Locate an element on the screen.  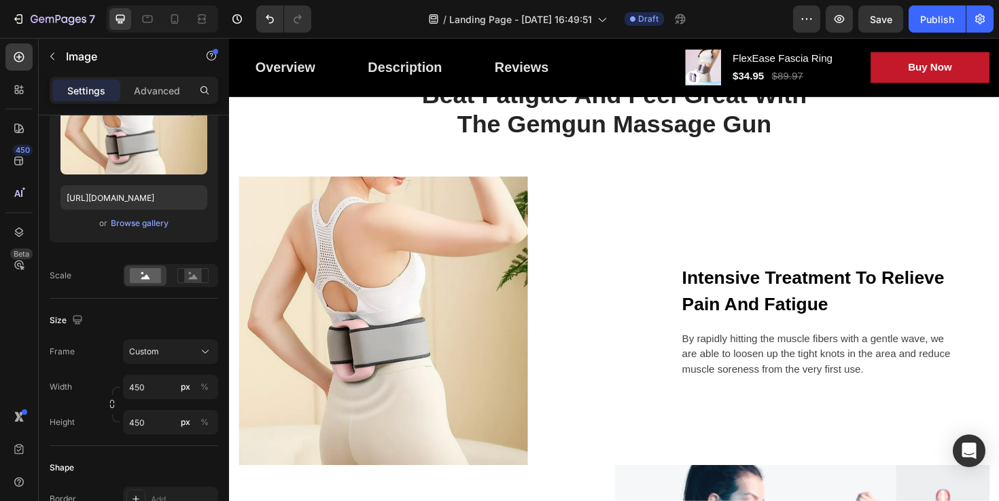
button: Publish is located at coordinates (937, 19).